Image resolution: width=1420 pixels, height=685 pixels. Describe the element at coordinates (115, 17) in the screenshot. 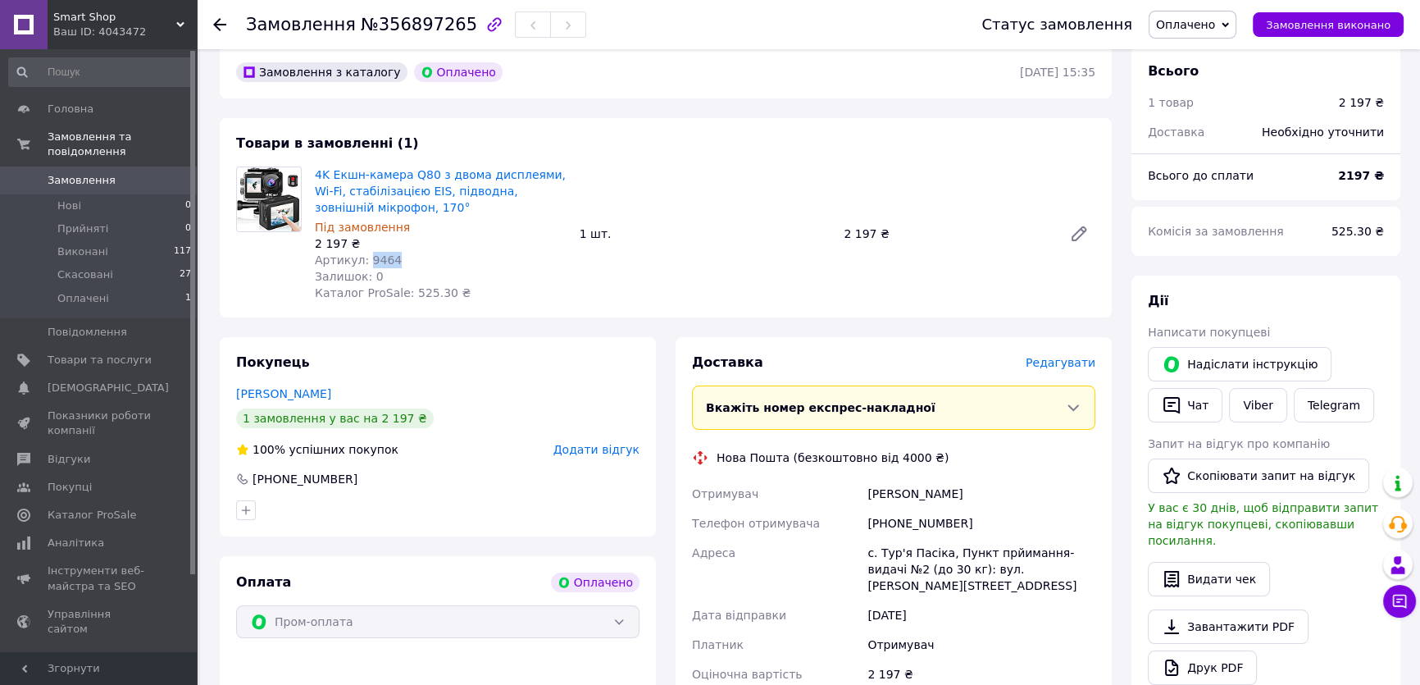

I see `span: Smart Shop` at that location.